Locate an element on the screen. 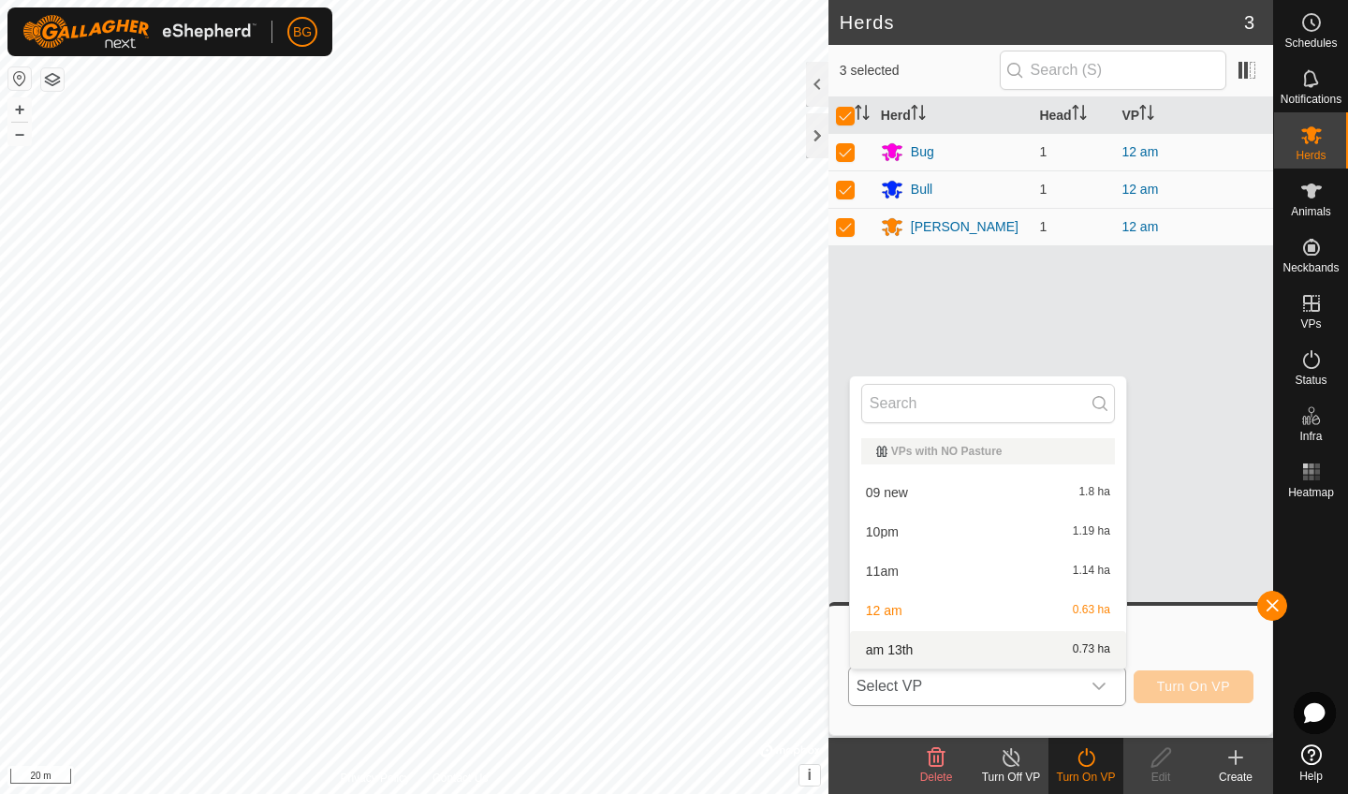 This screenshot has height=794, width=1348. a: Help is located at coordinates (1311, 763).